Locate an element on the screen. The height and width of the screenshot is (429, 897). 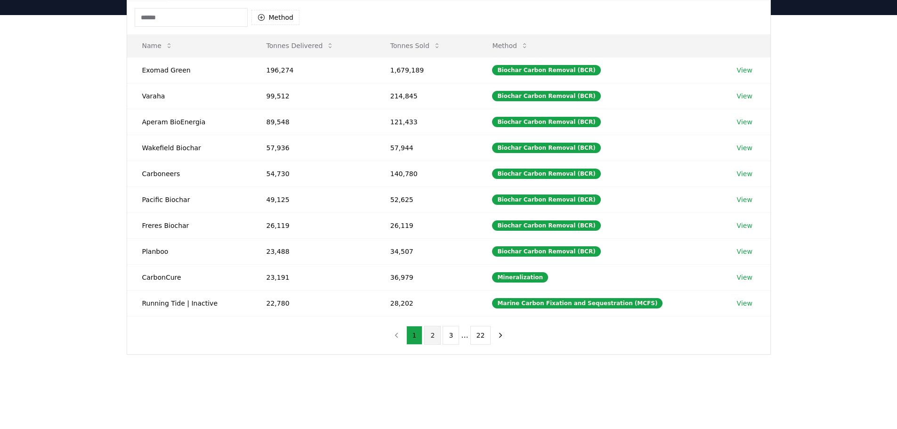
td: 57,936 is located at coordinates (313, 147).